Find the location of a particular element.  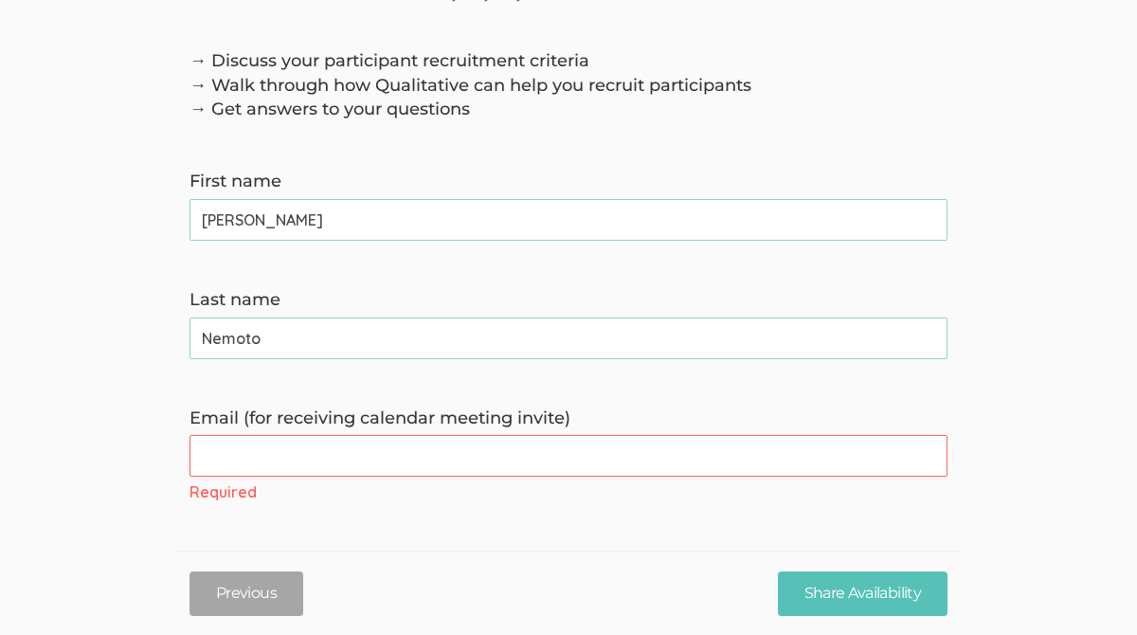

label: First name is located at coordinates (568, 182).